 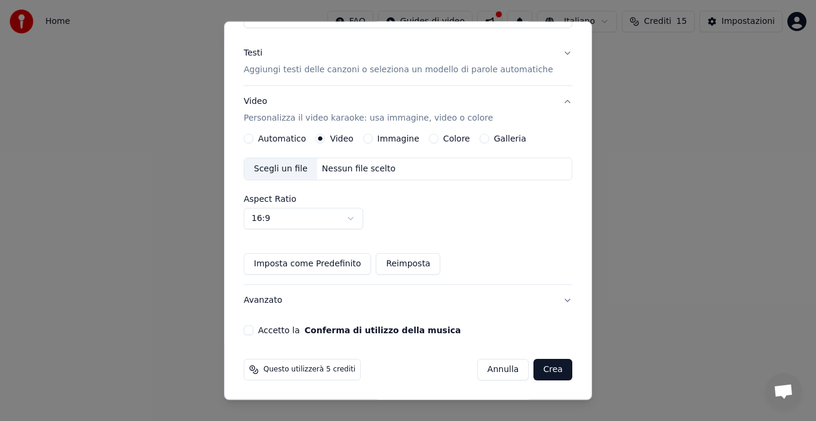 I want to click on button: VideoPersonalizza il video karaoke: usa immagine, video o colore, so click(x=408, y=110).